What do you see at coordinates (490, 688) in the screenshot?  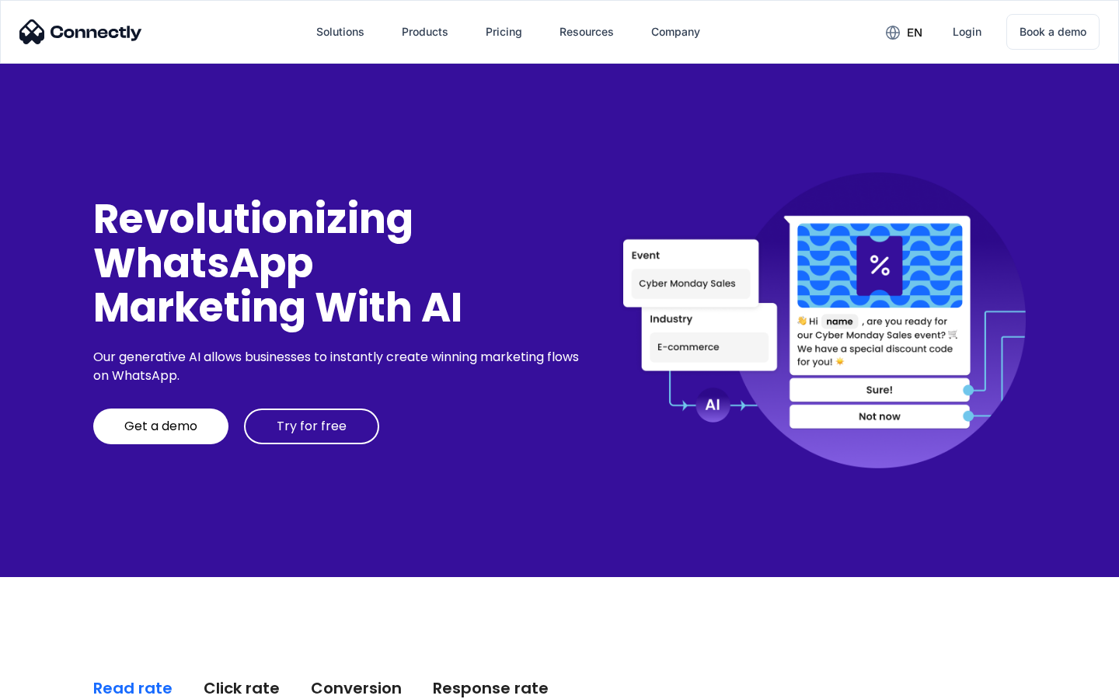 I see `div: Response rate` at bounding box center [490, 688].